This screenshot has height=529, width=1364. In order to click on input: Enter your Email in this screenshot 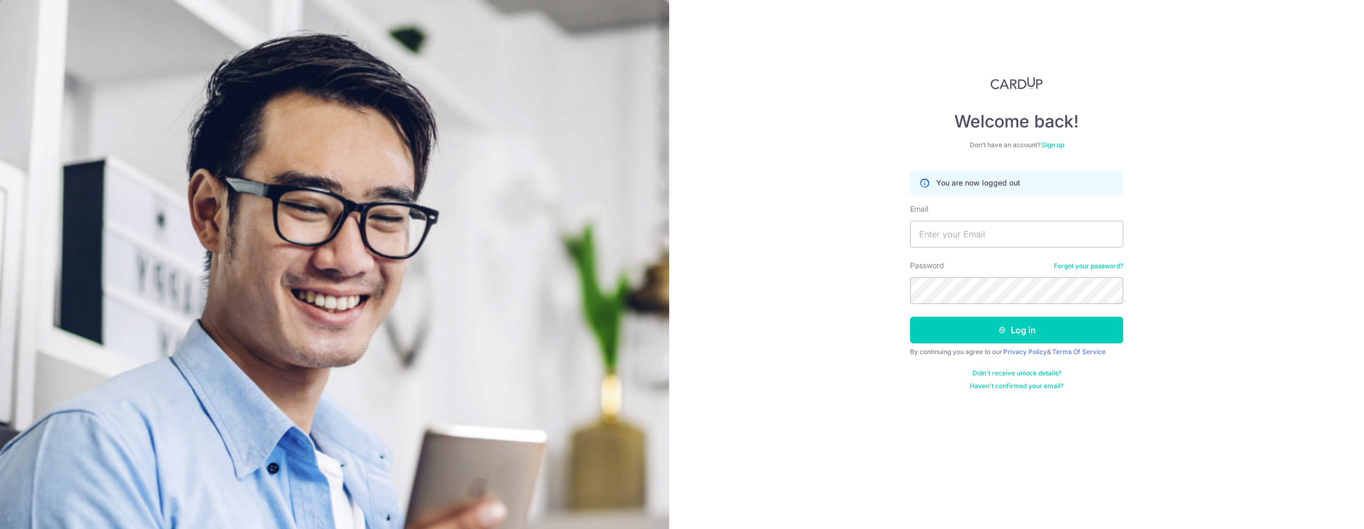, I will do `click(1017, 234)`.